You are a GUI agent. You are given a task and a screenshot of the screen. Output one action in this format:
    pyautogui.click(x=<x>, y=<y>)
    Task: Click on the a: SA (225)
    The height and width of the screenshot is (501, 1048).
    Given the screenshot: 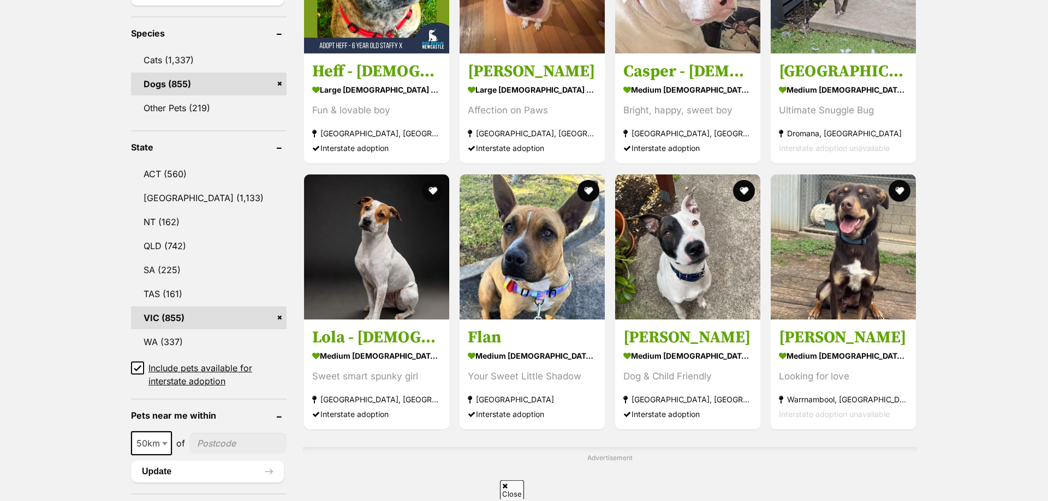 What is the action you would take?
    pyautogui.click(x=208, y=270)
    